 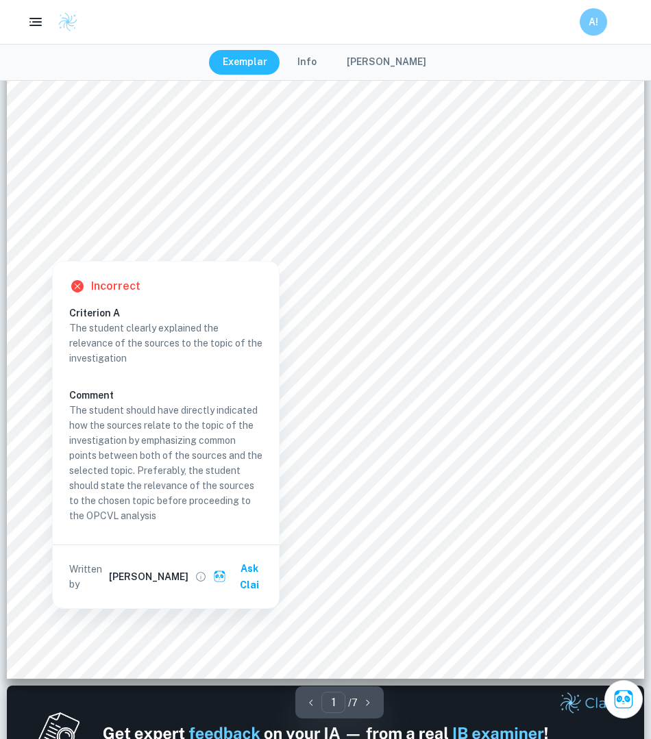 I want to click on p: Written by, so click(x=88, y=577).